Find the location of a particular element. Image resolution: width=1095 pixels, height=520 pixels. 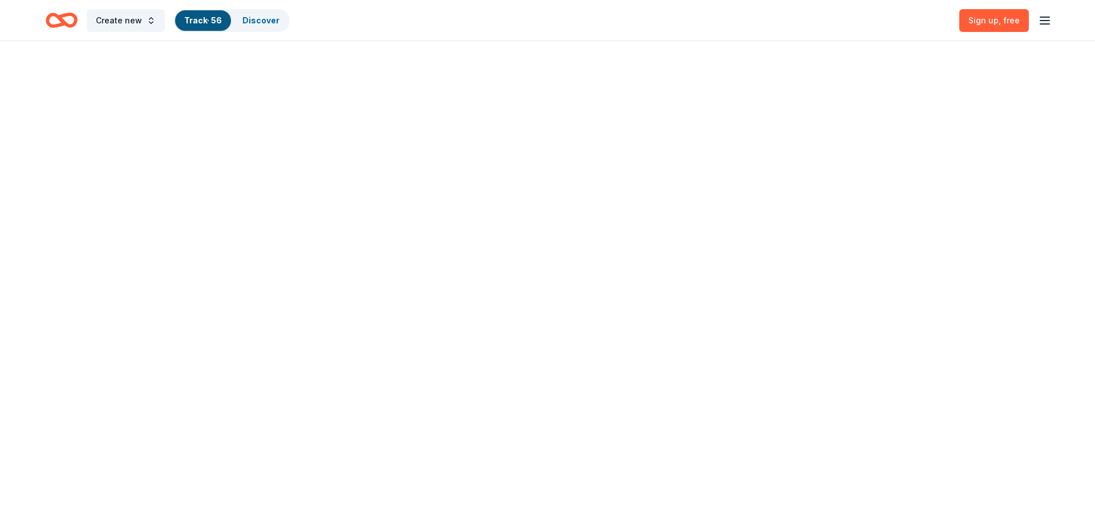

span: Sign up is located at coordinates (994, 20).